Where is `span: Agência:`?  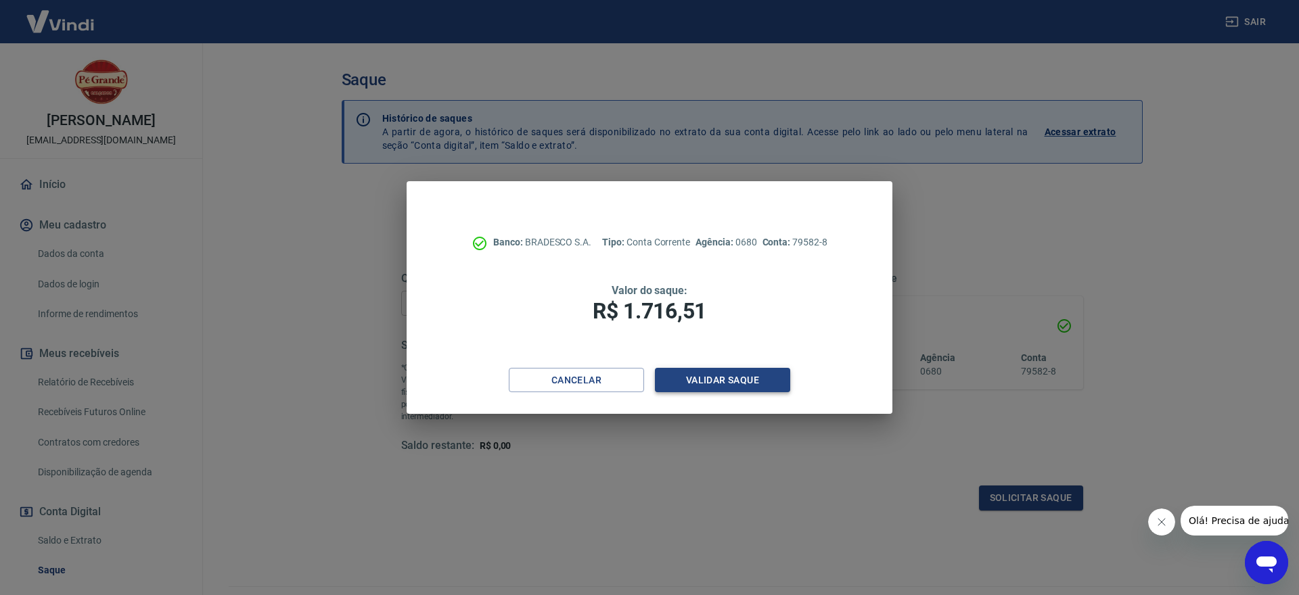 span: Agência: is located at coordinates (715, 242).